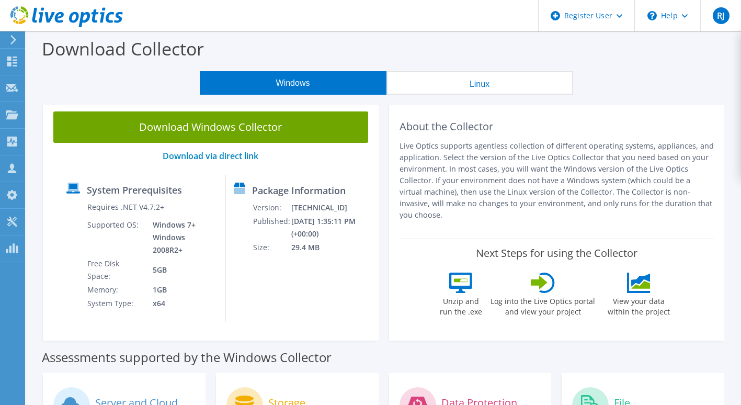  Describe the element at coordinates (187, 357) in the screenshot. I see `label: Assessments supported by the Windows Collector` at that location.